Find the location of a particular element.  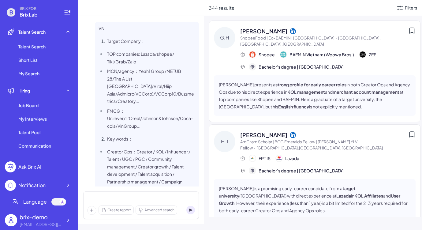

strong: merchant account management is located at coordinates (366, 92).